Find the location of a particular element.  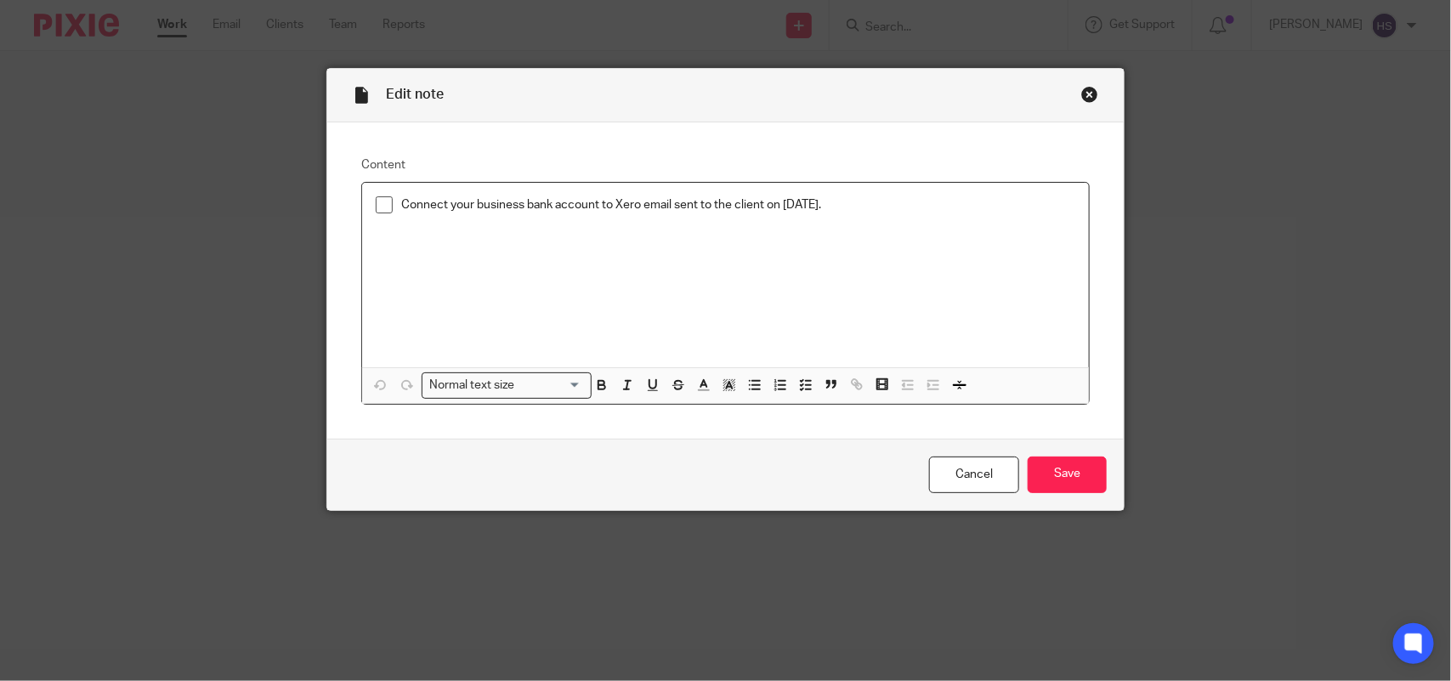

a: Cancel is located at coordinates (974, 474).